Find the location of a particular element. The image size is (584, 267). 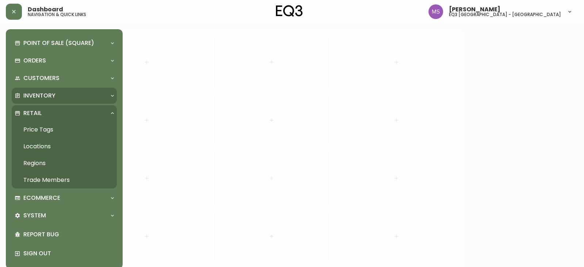

a: Trade Members is located at coordinates (64, 180).